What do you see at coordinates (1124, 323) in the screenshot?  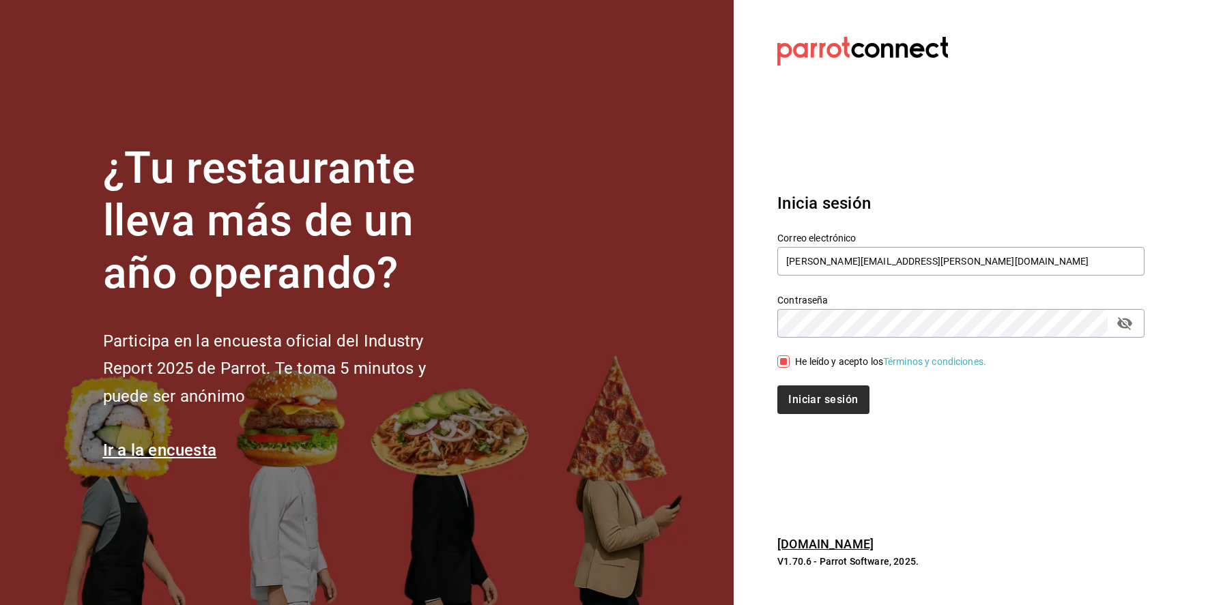 I see `button: passwordField` at bounding box center [1124, 323].